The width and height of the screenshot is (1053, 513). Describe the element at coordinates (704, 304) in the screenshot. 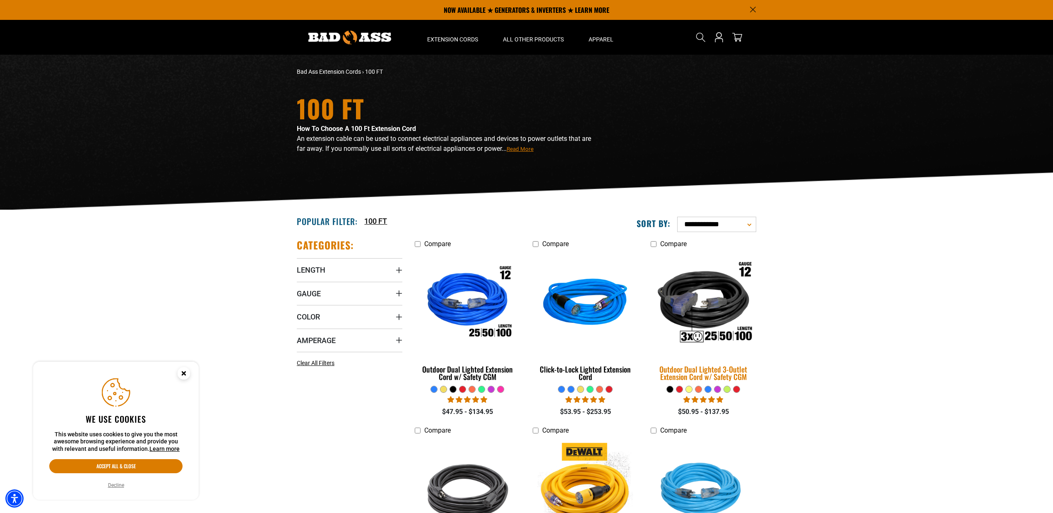

I see `img: Outdoor Dual Lighted 3-Outlet Extension Cord w/ Safety CGM` at that location.